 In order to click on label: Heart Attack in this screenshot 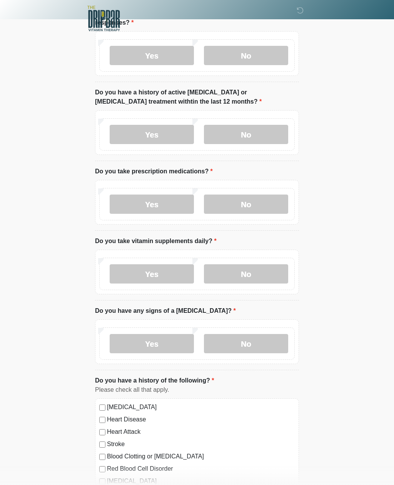, I will do `click(201, 432)`.